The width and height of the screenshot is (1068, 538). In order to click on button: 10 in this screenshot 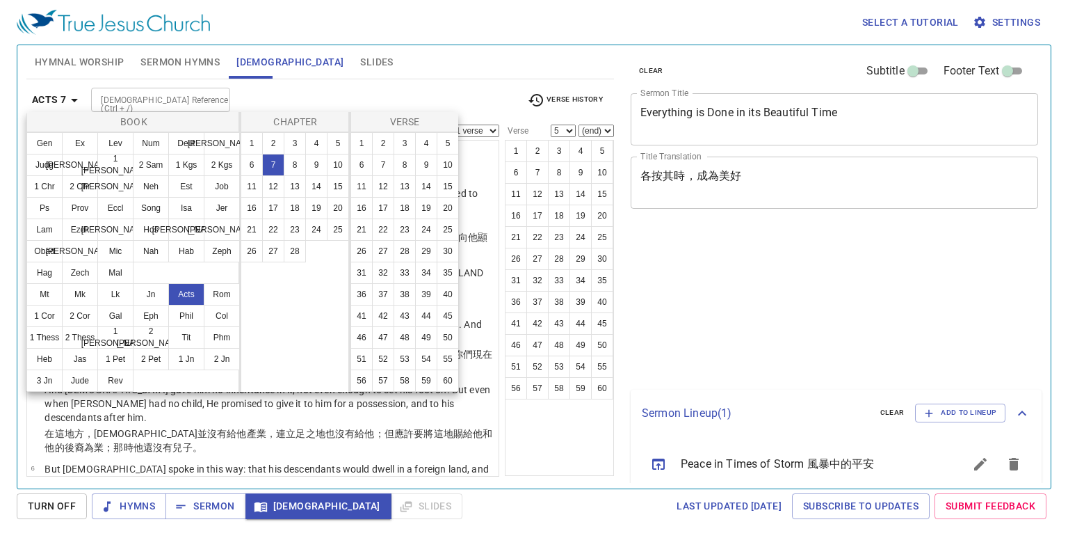, I will do `click(338, 165)`.